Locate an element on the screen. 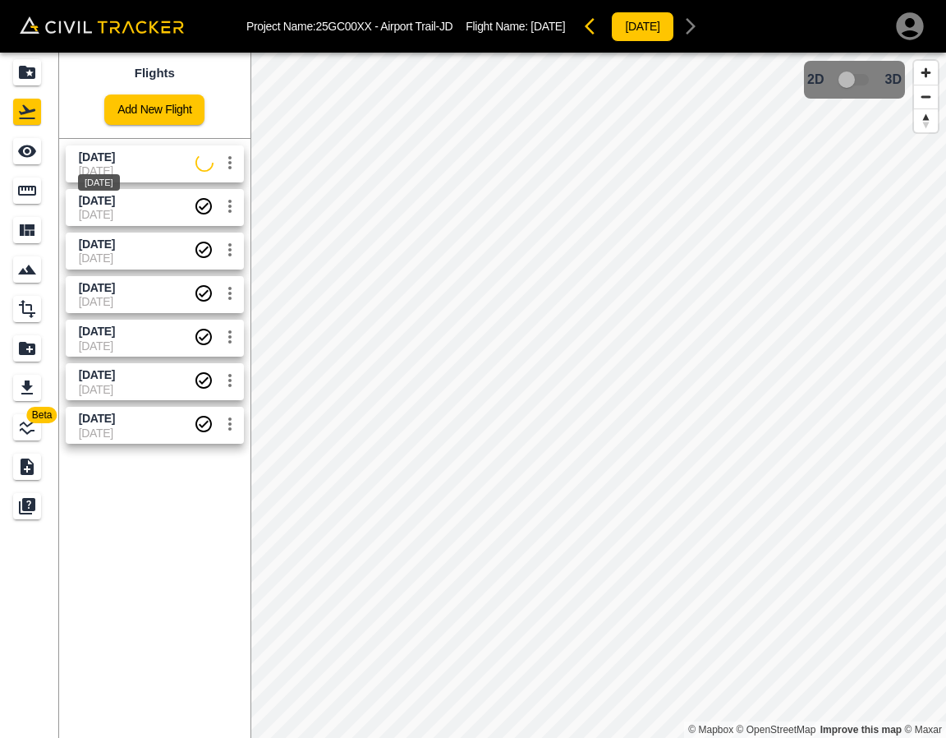 The height and width of the screenshot is (738, 946). a: Maxar is located at coordinates (923, 729).